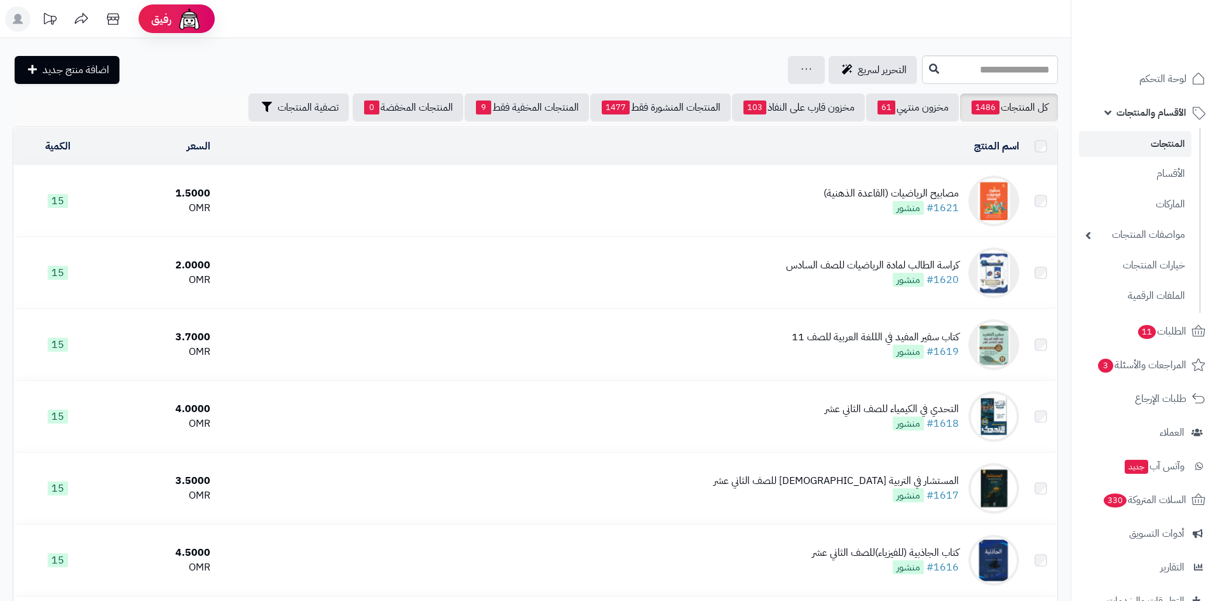 Image resolution: width=1220 pixels, height=601 pixels. Describe the element at coordinates (1146, 432) in the screenshot. I see `a: العملاء` at that location.